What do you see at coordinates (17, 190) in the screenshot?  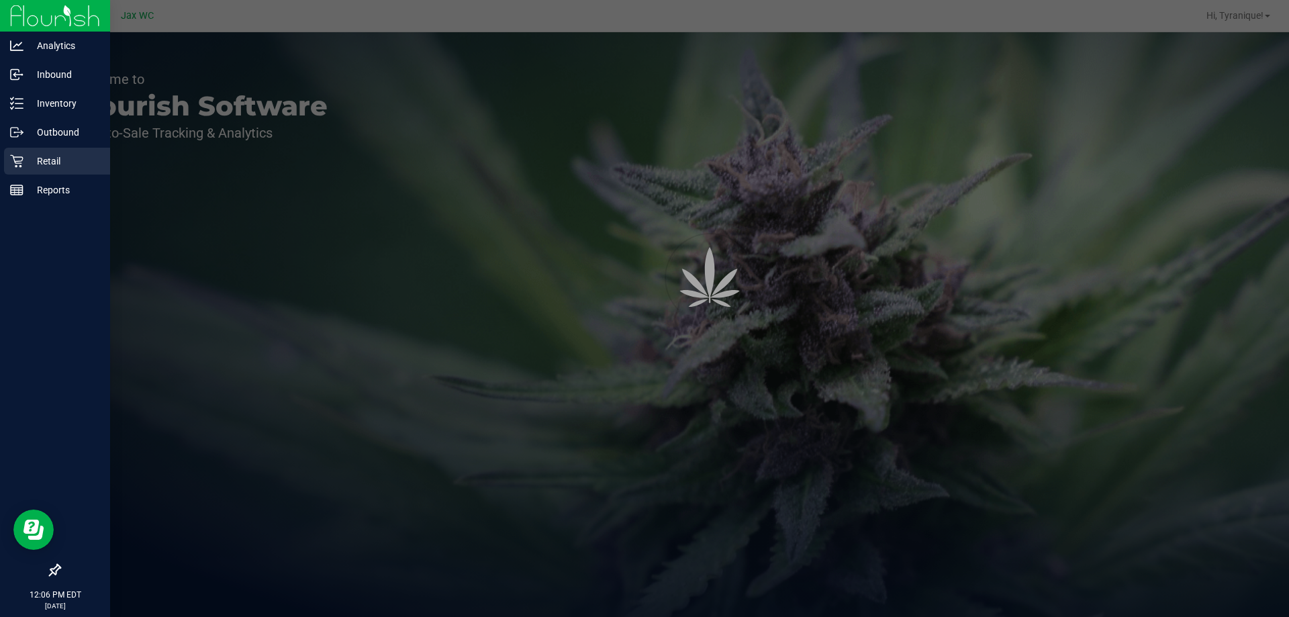 I see `inline-svg: Reports` at bounding box center [17, 190].